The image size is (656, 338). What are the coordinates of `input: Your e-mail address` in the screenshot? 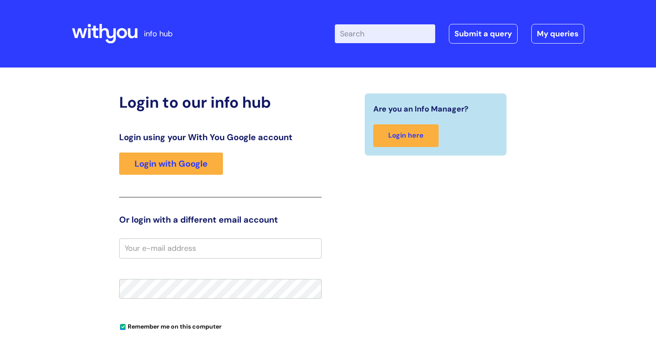 It's located at (220, 248).